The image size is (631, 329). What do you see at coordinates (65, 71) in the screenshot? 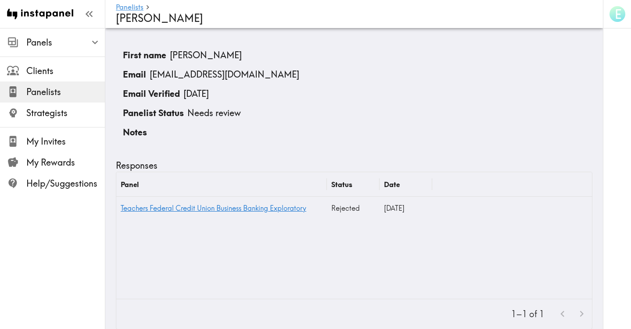
I see `span: Clients` at bounding box center [65, 71].